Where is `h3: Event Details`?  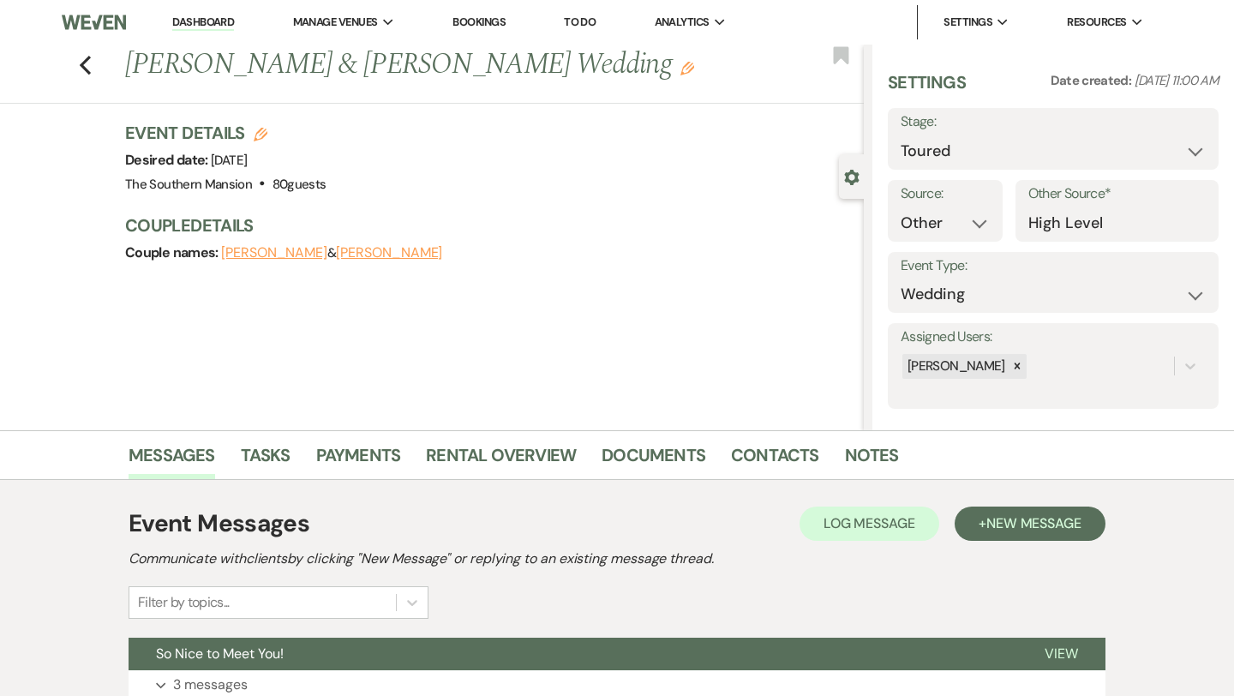
h3: Event Details is located at coordinates (225, 133).